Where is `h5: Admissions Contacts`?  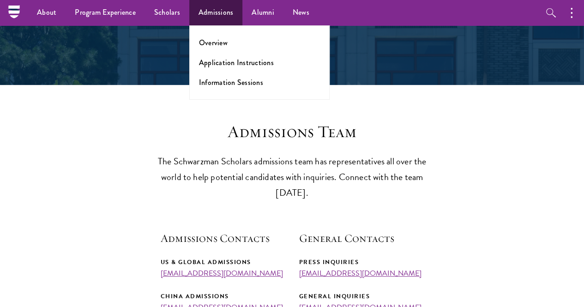 h5: Admissions Contacts is located at coordinates (223, 238).